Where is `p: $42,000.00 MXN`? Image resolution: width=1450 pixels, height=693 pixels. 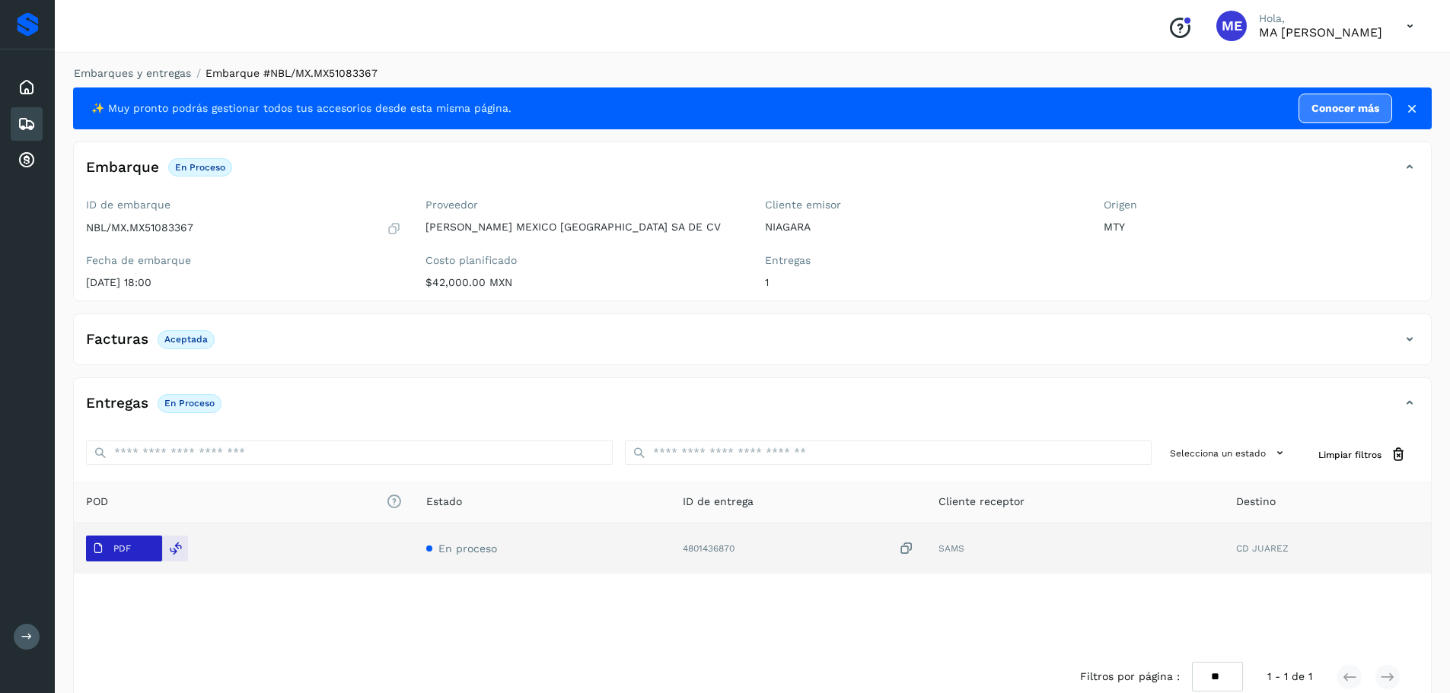
p: $42,000.00 MXN is located at coordinates (583, 282).